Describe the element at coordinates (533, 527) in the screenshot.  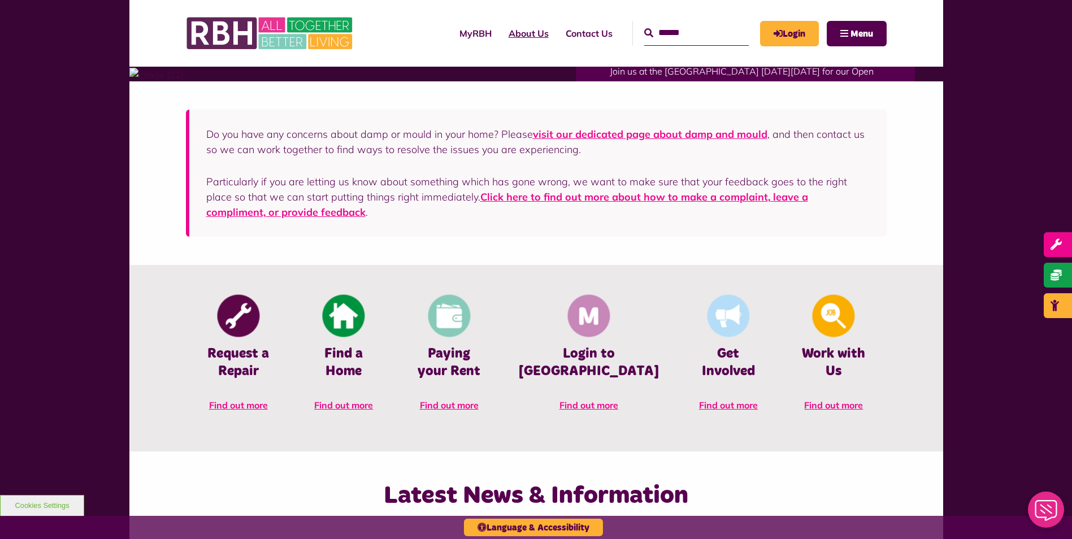
I see `button: Language & Accessibility` at that location.